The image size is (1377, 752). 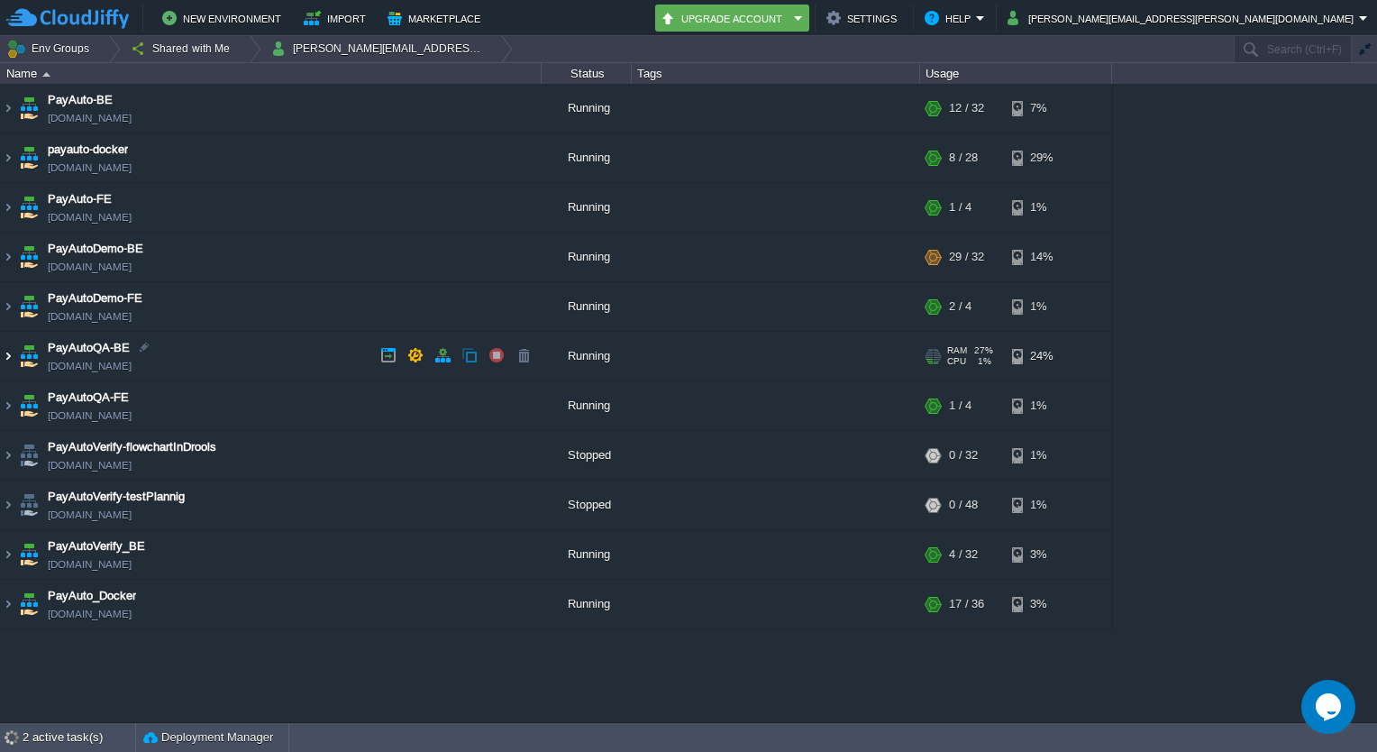 What do you see at coordinates (1041, 158) in the screenshot?
I see `div: 29%` at bounding box center [1041, 158].